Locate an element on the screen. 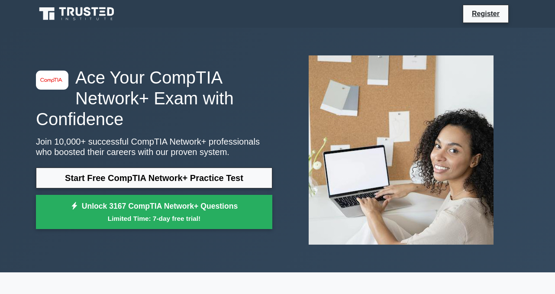 This screenshot has height=294, width=555. a: Register is located at coordinates (486, 13).